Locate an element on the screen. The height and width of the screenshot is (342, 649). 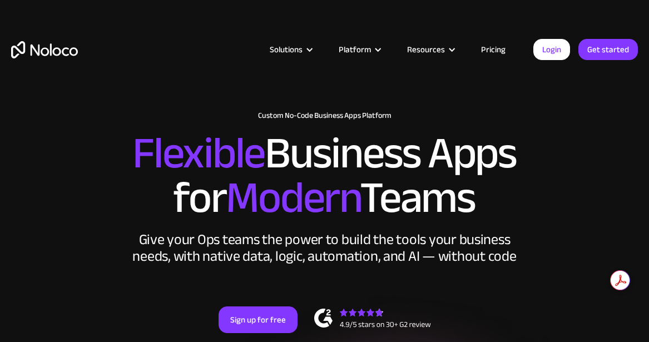
a: Pricing is located at coordinates (493, 49).